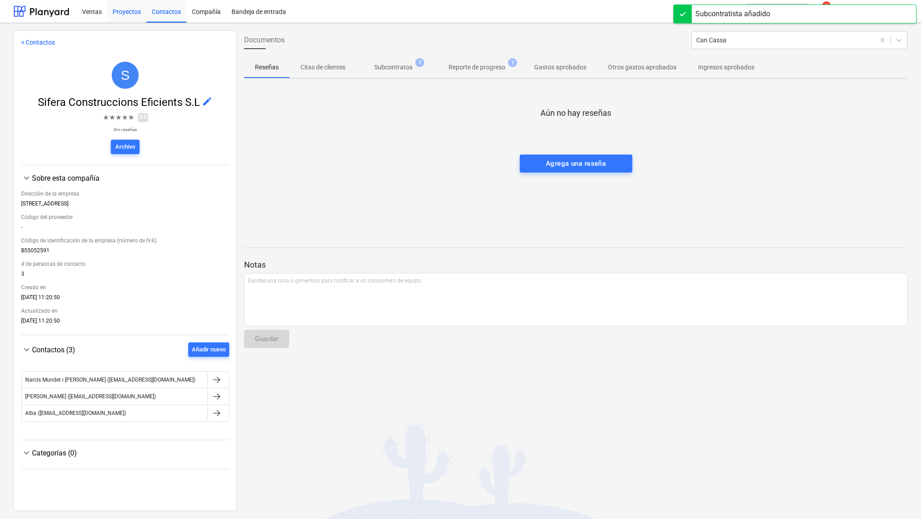 This screenshot has height=519, width=921. Describe the element at coordinates (125, 147) in the screenshot. I see `div: Archivo` at that location.